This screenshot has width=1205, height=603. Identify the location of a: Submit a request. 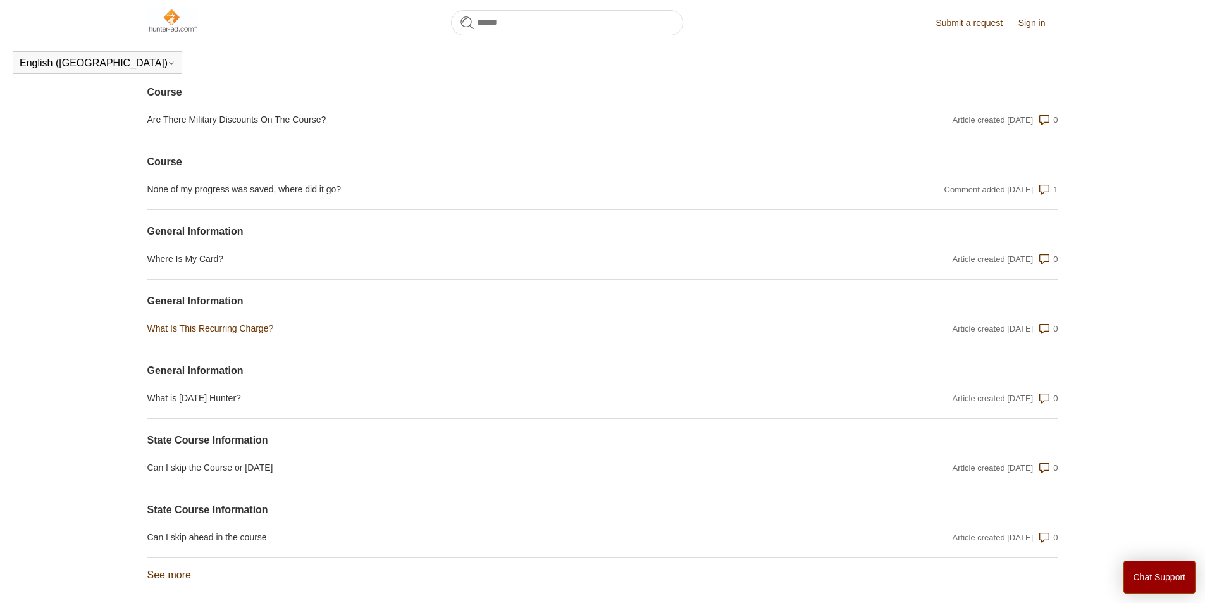
(975, 23).